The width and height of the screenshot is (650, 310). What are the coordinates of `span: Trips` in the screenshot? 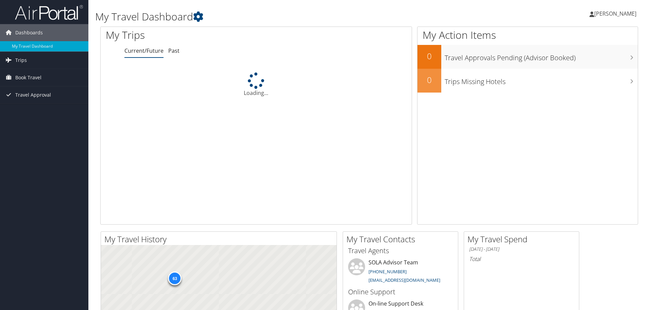 It's located at (21, 60).